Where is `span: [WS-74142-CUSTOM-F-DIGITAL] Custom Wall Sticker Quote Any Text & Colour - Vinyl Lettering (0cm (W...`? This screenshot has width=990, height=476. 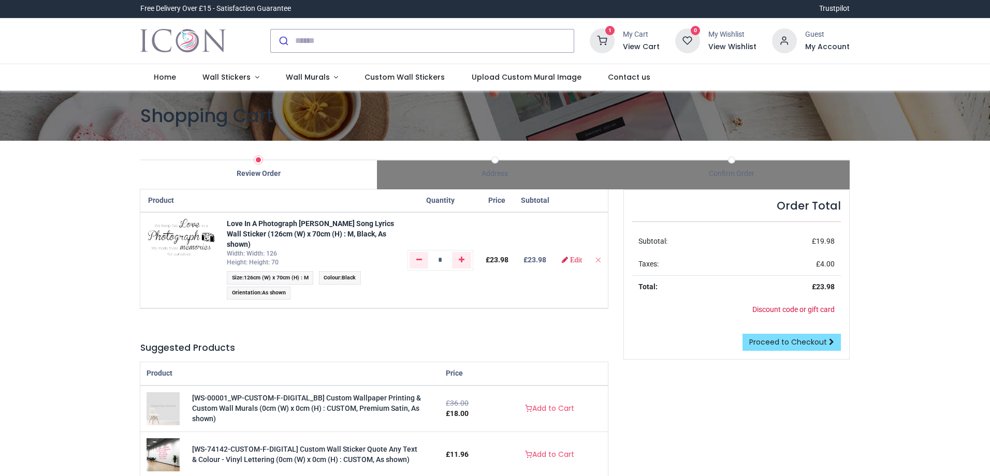
span: [WS-74142-CUSTOM-F-DIGITAL] Custom Wall Sticker Quote Any Text & Colour - Vinyl Lettering (0cm (W... is located at coordinates (305, 455).